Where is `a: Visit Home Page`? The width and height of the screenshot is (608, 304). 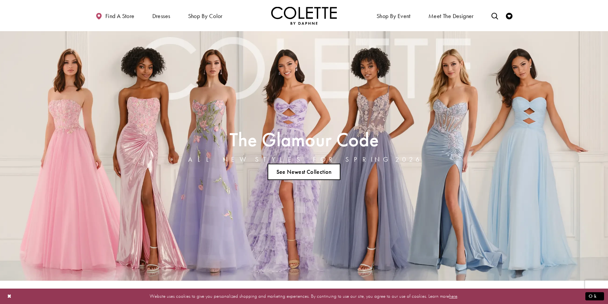
a: Visit Home Page is located at coordinates (304, 15).